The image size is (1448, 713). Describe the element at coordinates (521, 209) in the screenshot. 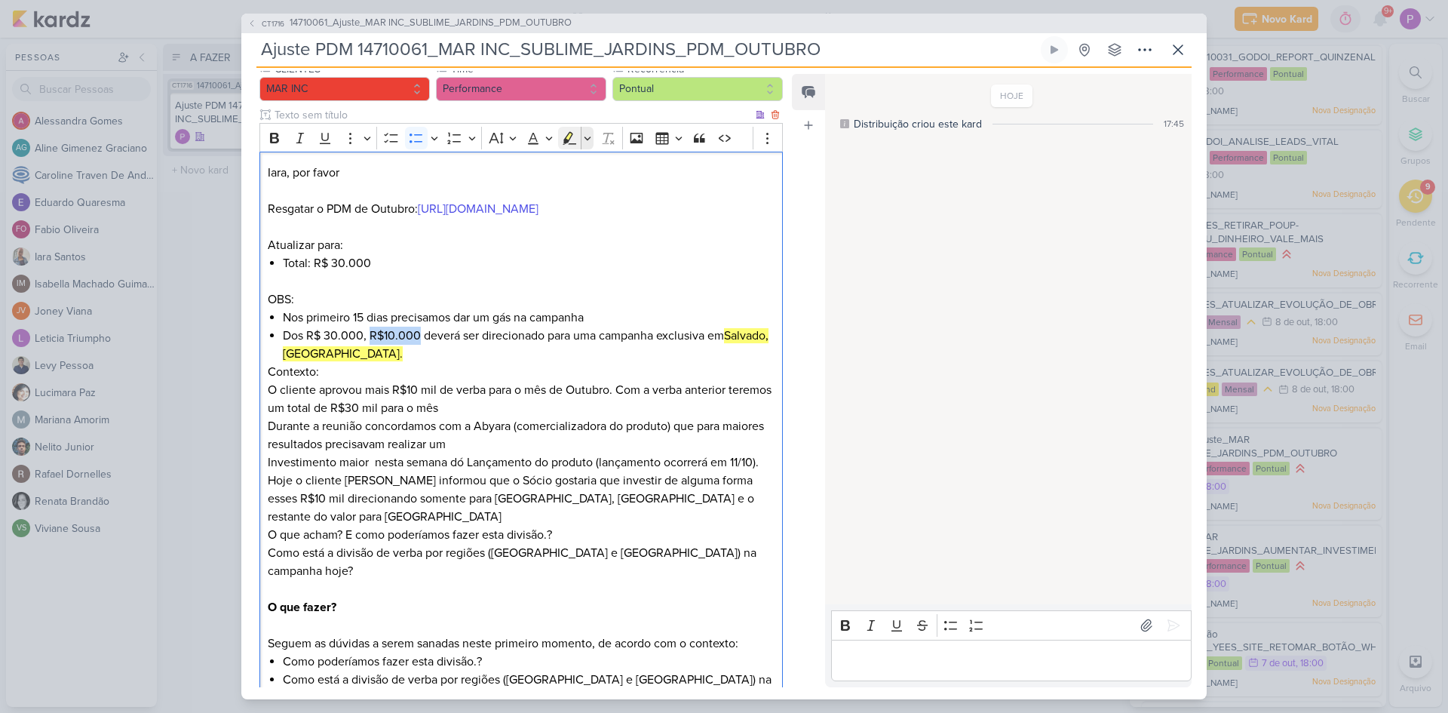

I see `p: Resgatar o PDM de Outubro:` at that location.